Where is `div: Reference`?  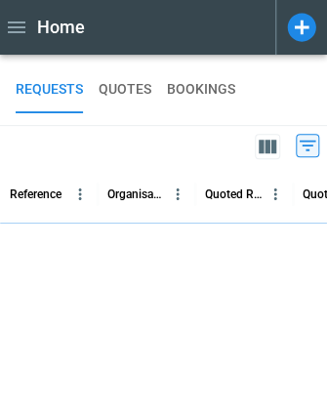
div: Reference is located at coordinates (35, 194).